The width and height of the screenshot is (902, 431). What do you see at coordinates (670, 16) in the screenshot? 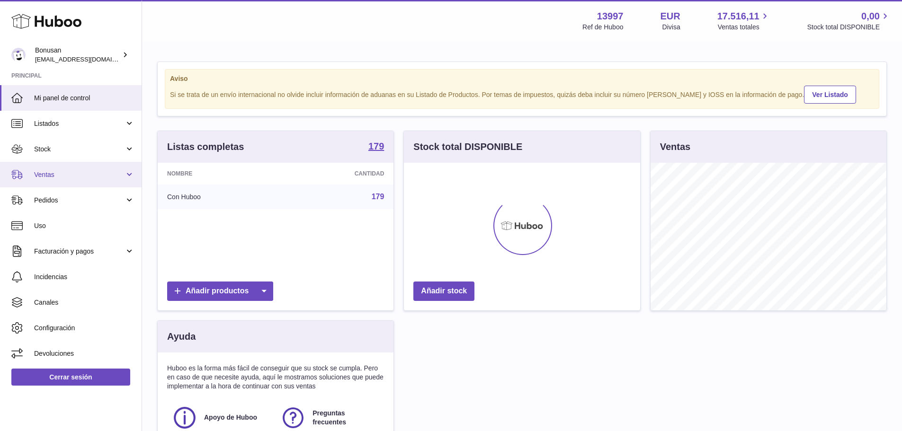
I see `strong: EUR` at bounding box center [670, 16].